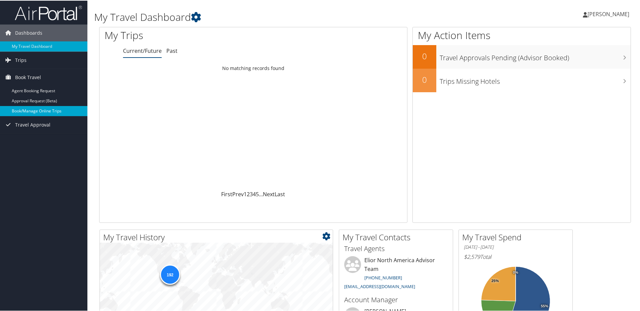 The image size is (640, 311). What do you see at coordinates (29, 32) in the screenshot?
I see `span: Dashboards` at bounding box center [29, 32].